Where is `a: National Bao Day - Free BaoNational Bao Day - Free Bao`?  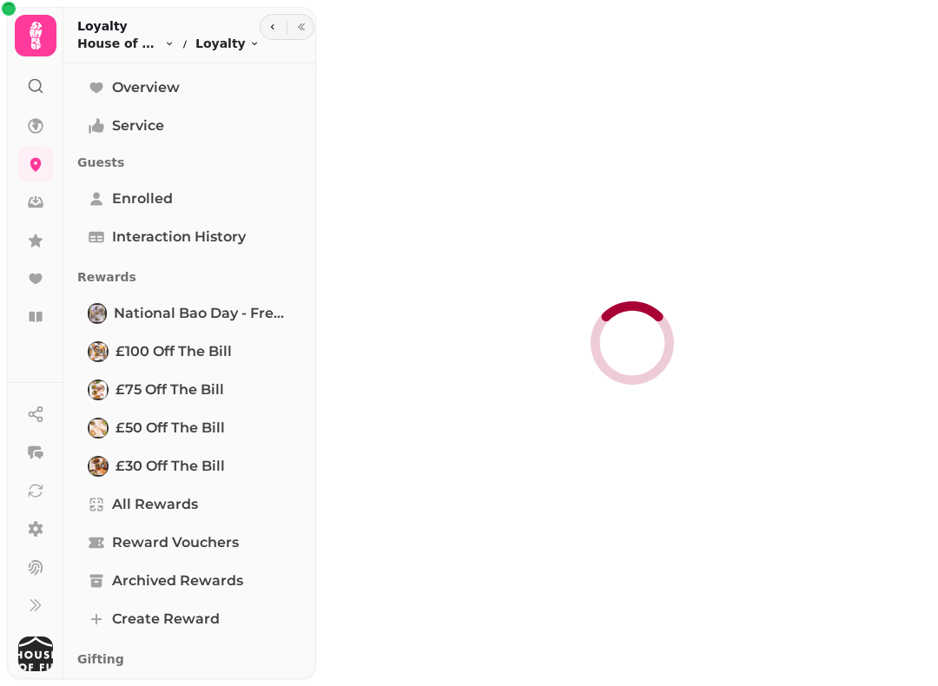 a: National Bao Day - Free BaoNational Bao Day - Free Bao is located at coordinates (189, 313).